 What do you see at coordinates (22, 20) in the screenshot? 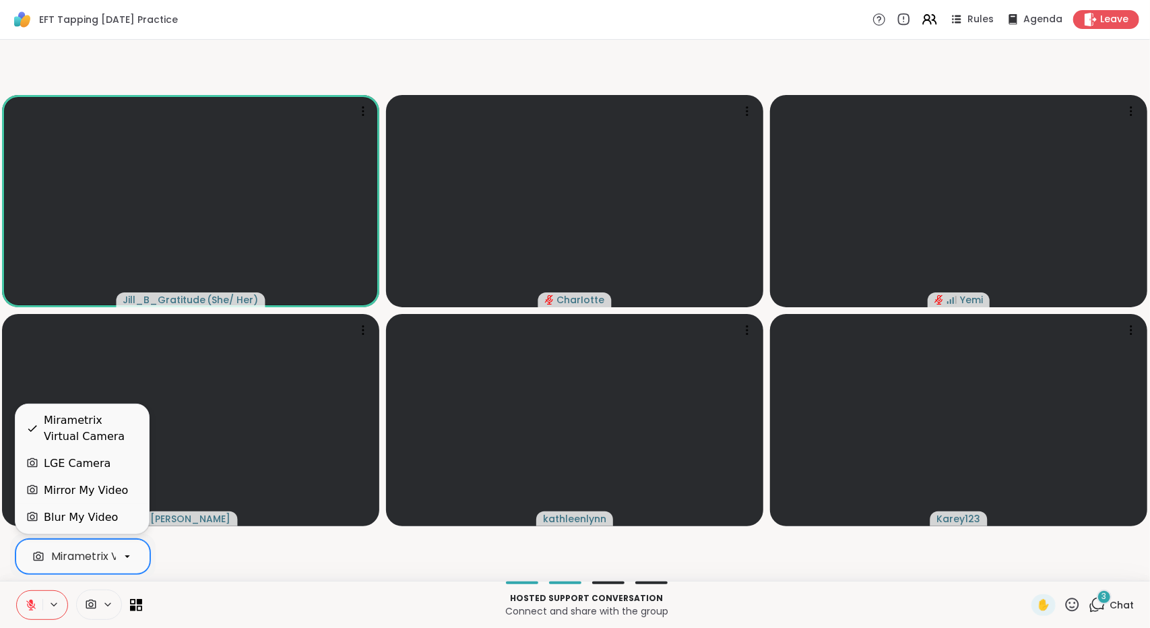
I see `img: ShareWell Logomark` at bounding box center [22, 20].